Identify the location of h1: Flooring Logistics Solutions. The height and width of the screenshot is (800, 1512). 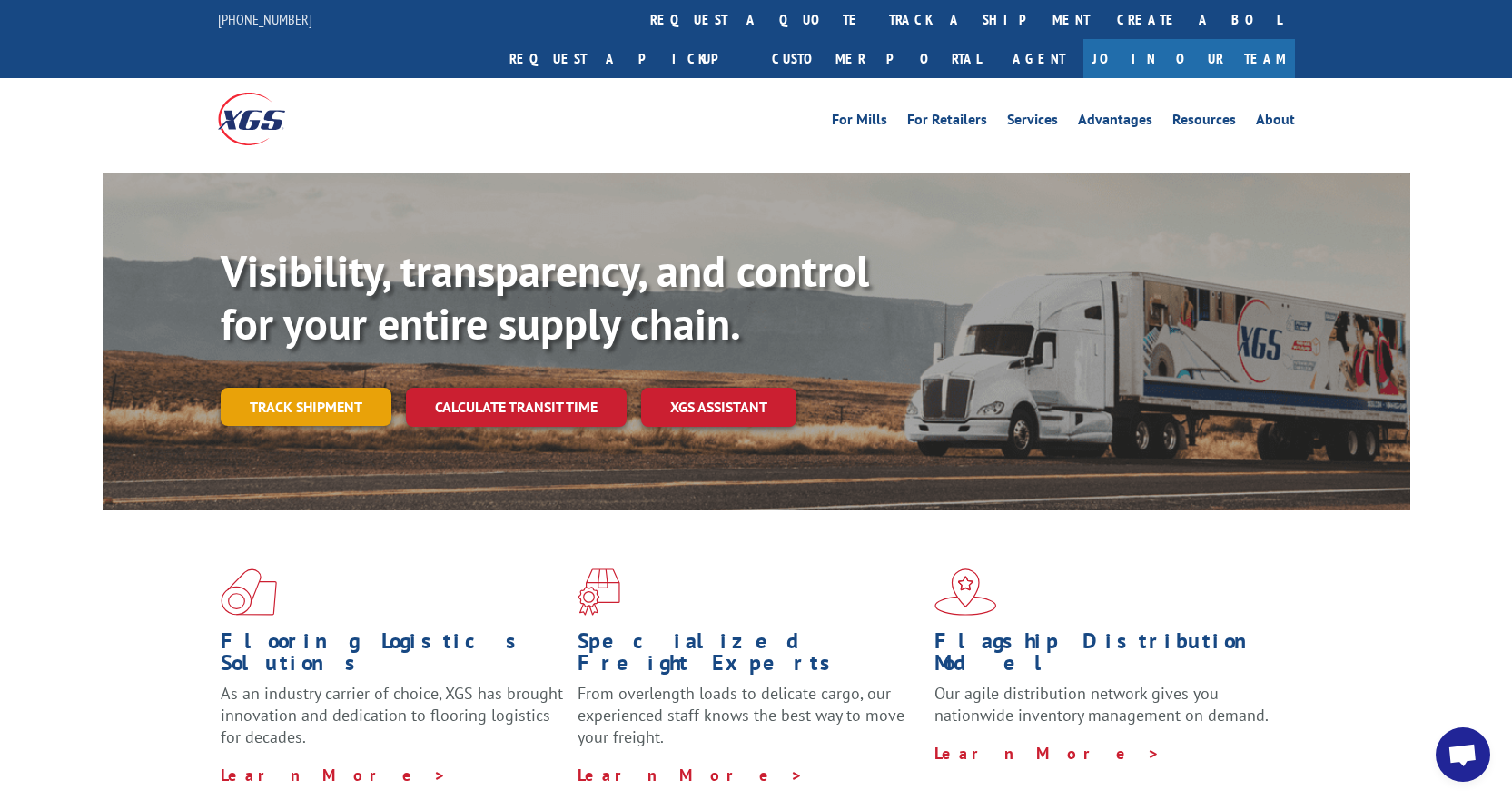
(392, 657).